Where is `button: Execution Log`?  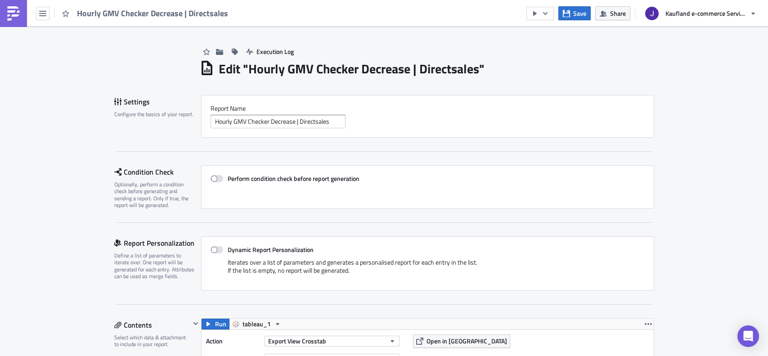
button: Execution Log is located at coordinates (270, 51).